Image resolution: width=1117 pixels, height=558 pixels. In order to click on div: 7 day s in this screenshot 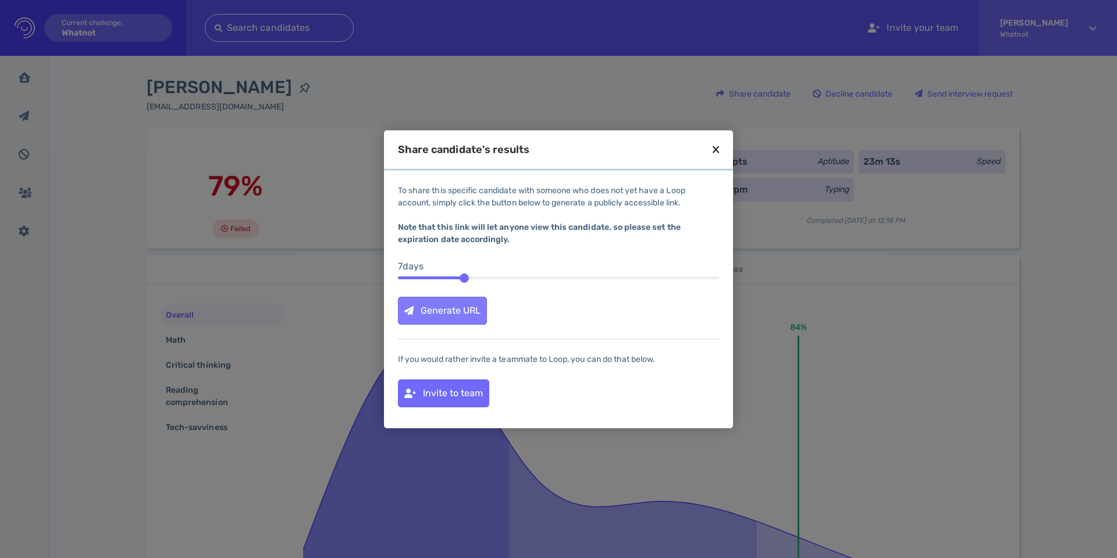, I will do `click(559, 267)`.